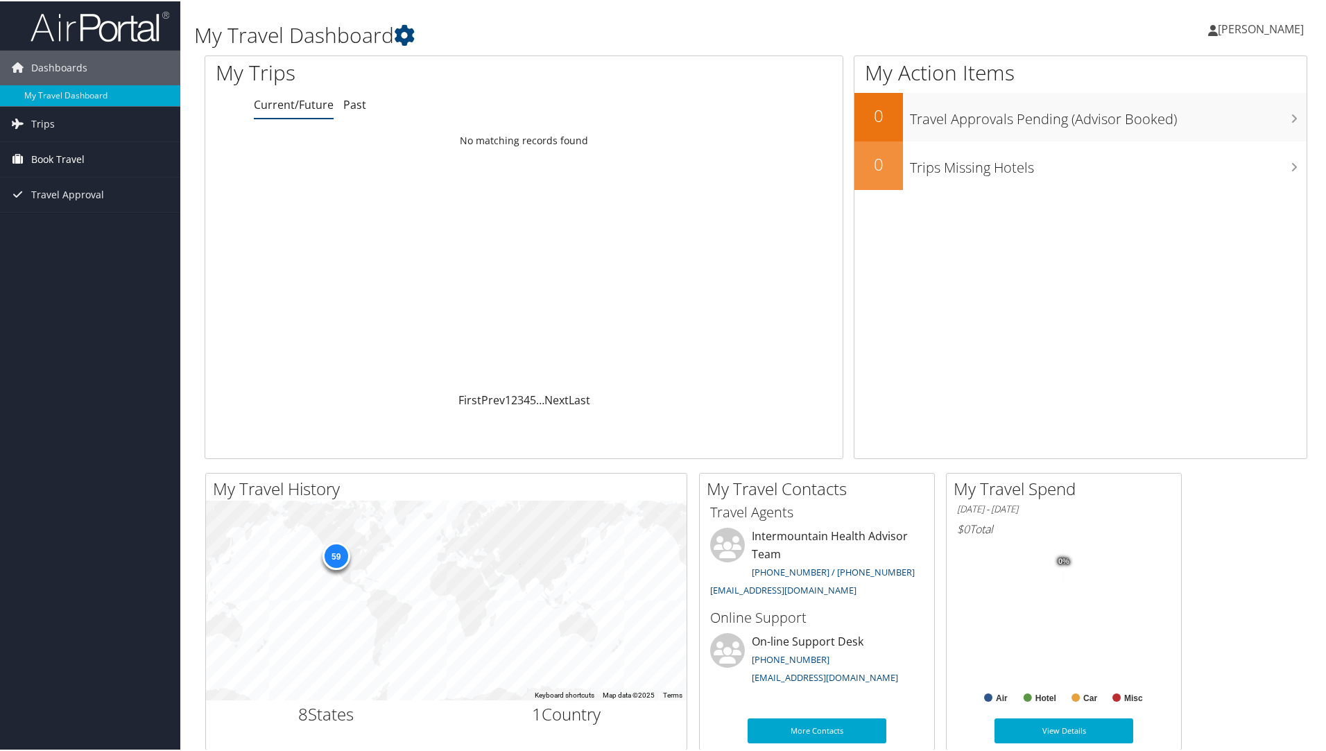 The image size is (1326, 751). Describe the element at coordinates (1080, 116) in the screenshot. I see `a: 0Travel Approvals Pending (Advisor Booked)` at that location.